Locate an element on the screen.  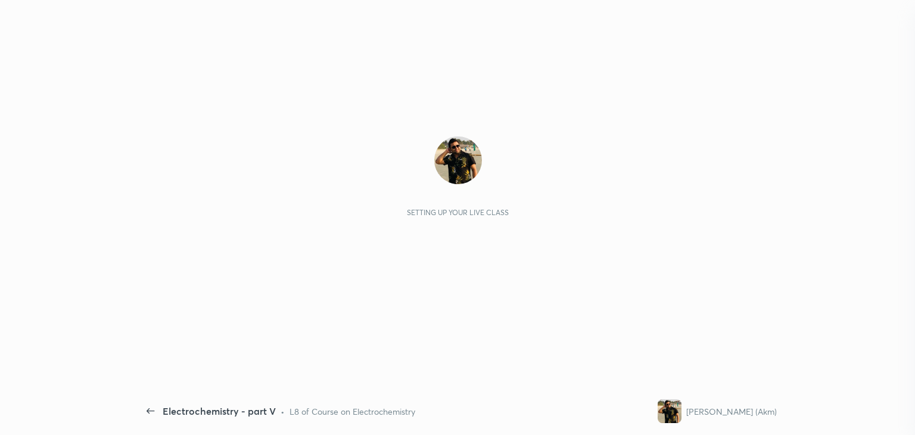
div: L8 of Course on Electrochemistry is located at coordinates (352, 411).